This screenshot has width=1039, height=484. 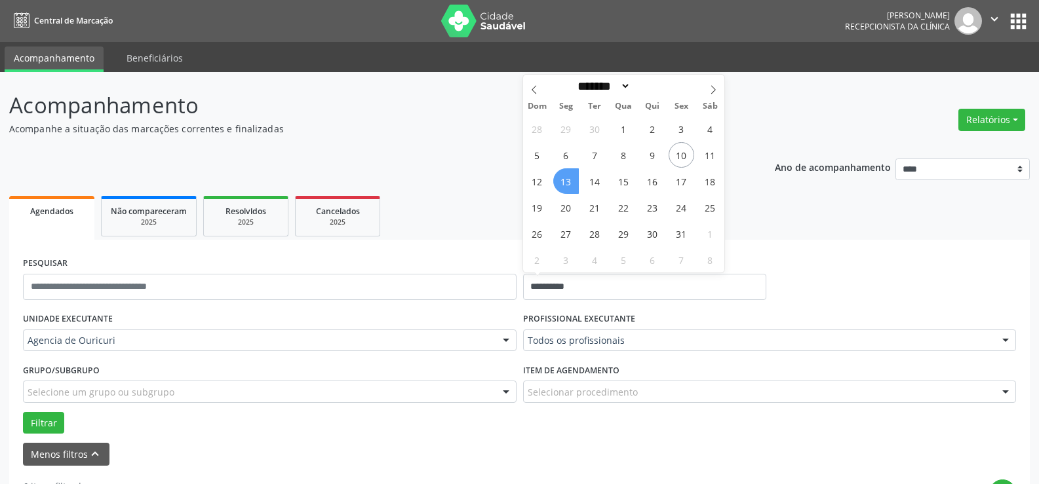 What do you see at coordinates (149, 211) in the screenshot?
I see `span: Não compareceram` at bounding box center [149, 211].